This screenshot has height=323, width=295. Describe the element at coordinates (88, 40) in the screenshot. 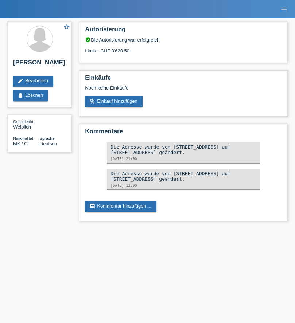

I see `i: verified_user` at that location.